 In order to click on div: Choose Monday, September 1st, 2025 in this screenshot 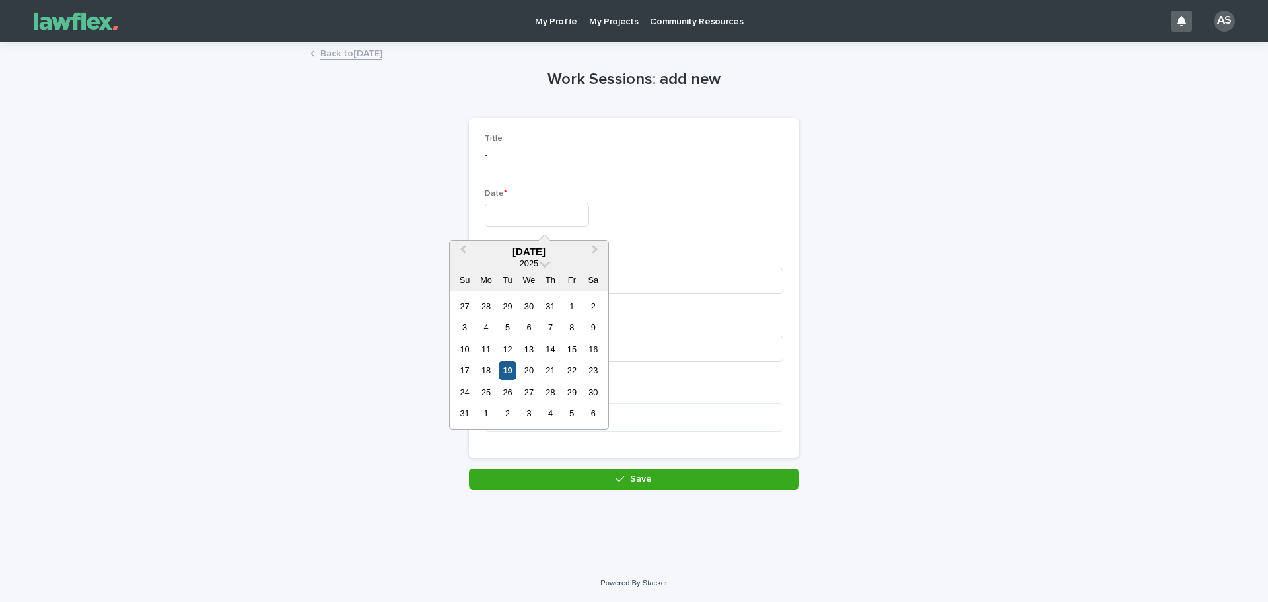, I will do `click(485, 413)`.